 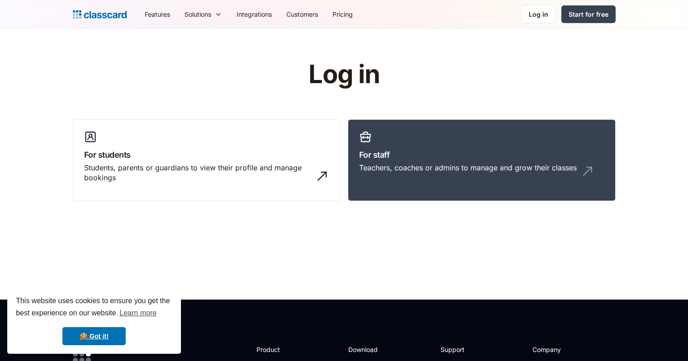 I want to click on h3: For staff, so click(x=481, y=155).